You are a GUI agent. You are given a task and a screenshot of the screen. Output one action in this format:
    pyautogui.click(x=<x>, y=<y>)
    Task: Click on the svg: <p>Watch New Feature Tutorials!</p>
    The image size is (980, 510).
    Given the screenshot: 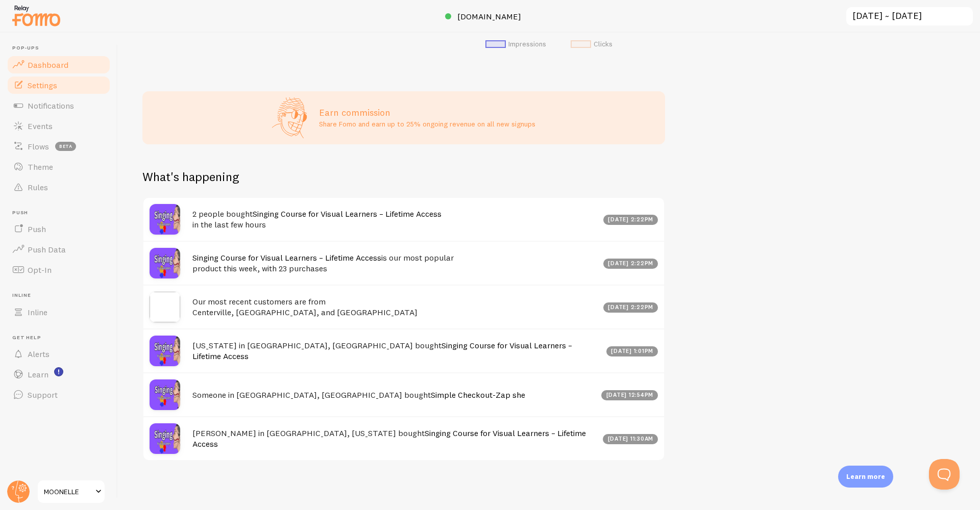 What is the action you would take?
    pyautogui.click(x=59, y=372)
    